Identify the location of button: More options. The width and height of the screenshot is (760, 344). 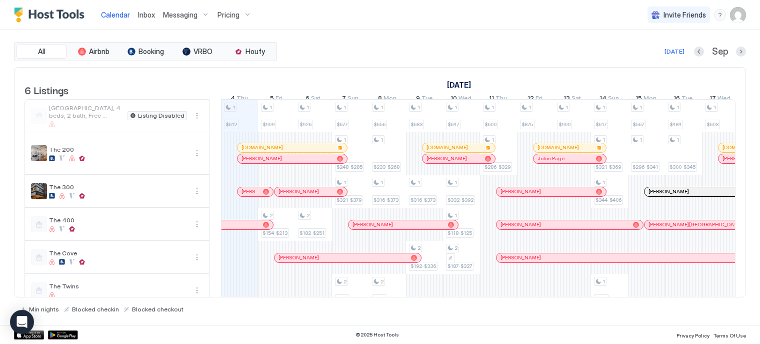
(197, 116).